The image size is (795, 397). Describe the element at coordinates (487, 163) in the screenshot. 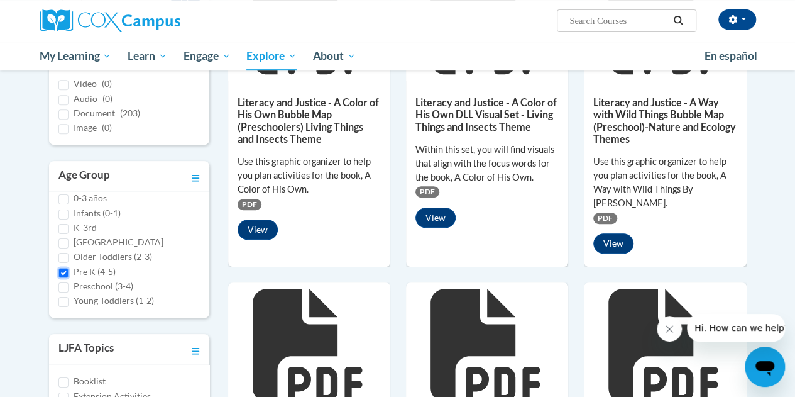

I see `div: Within this set, you will find visuals that align with the focus words for the book, A Color of H...` at that location.